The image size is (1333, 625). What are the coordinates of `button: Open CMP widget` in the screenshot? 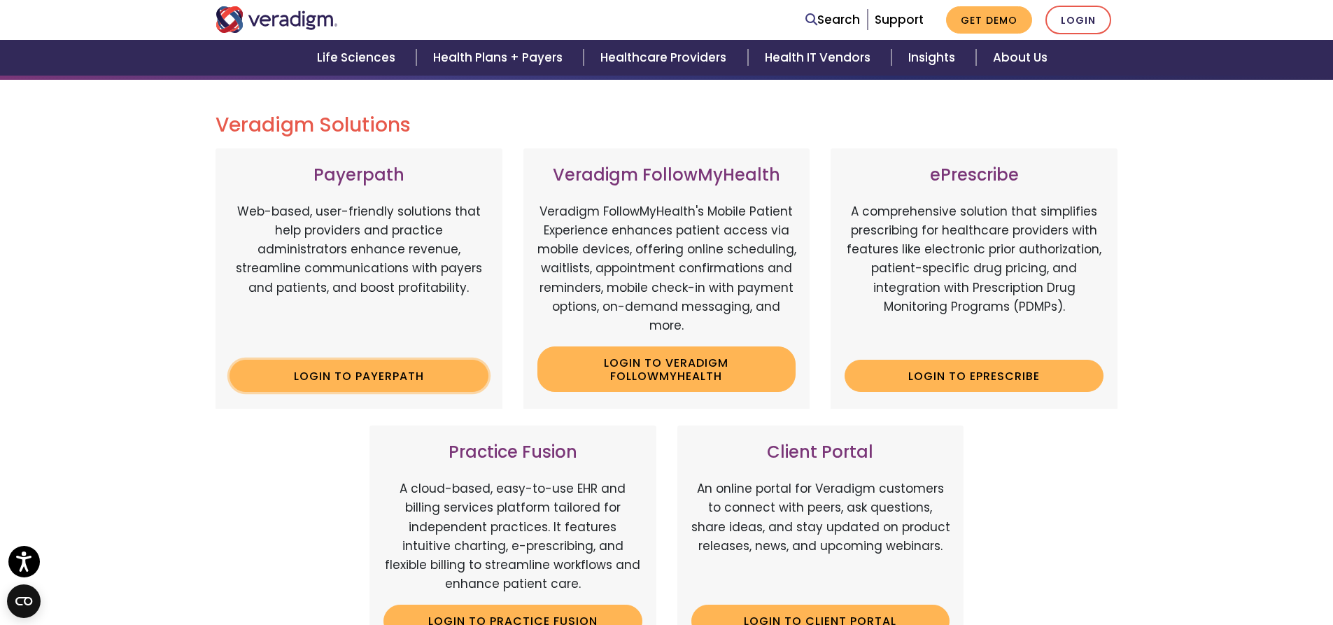 It's located at (24, 601).